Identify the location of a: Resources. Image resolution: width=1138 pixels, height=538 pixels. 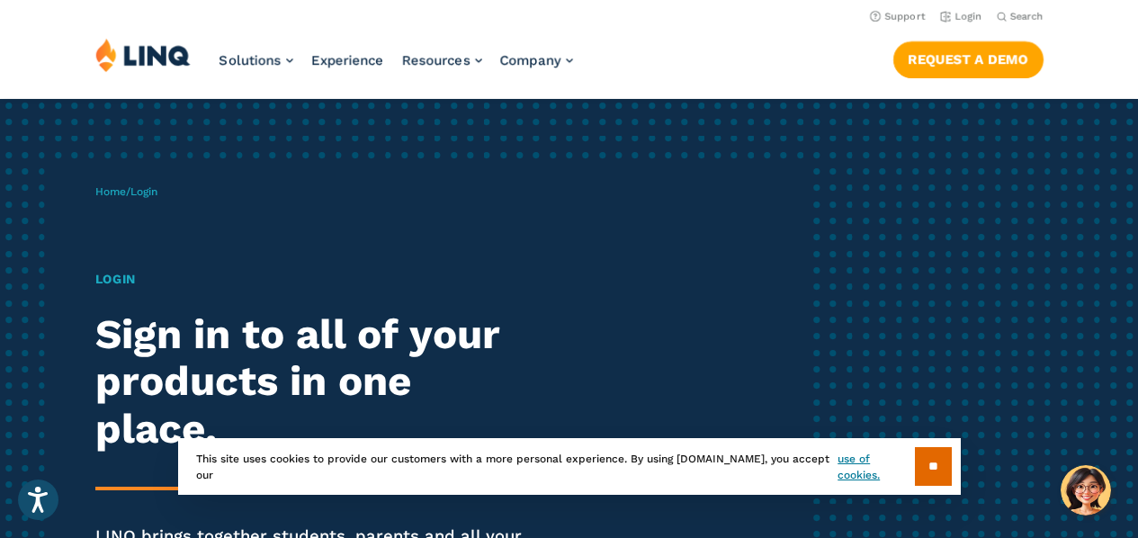
(442, 60).